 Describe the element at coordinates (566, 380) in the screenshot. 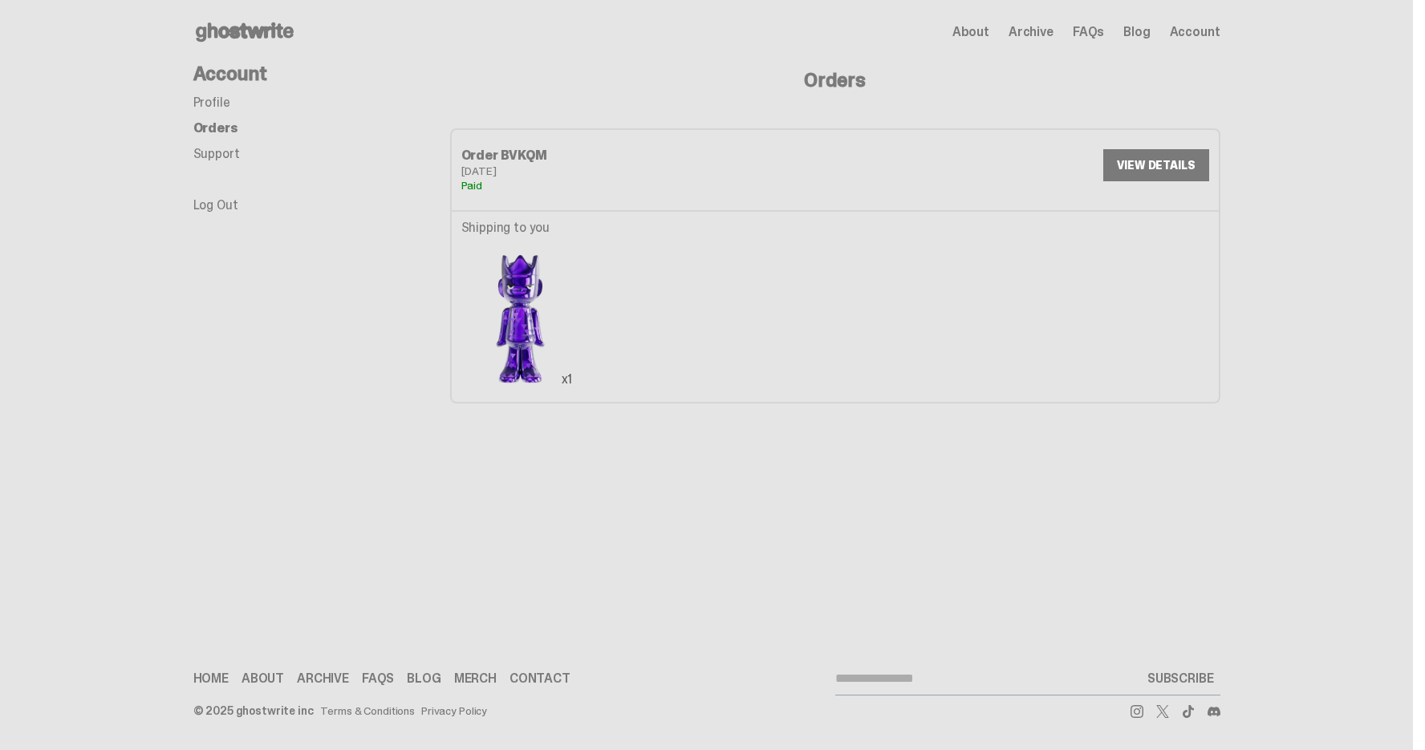

I see `div: x1` at that location.